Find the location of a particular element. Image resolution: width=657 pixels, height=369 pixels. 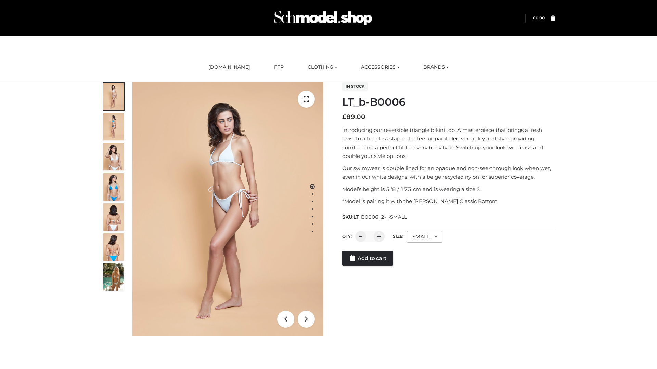

a: Add to cart is located at coordinates (367, 259).